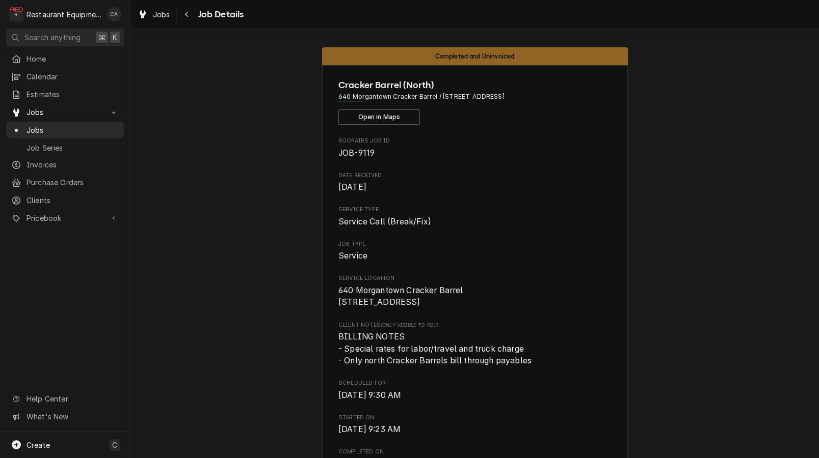 The width and height of the screenshot is (819, 458). What do you see at coordinates (114, 14) in the screenshot?
I see `div: Chrissy Adams's Avatar` at bounding box center [114, 14].